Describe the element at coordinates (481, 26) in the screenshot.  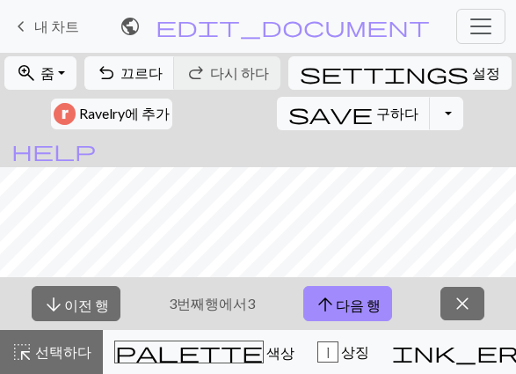
I see `button: 탐색 전환` at that location.